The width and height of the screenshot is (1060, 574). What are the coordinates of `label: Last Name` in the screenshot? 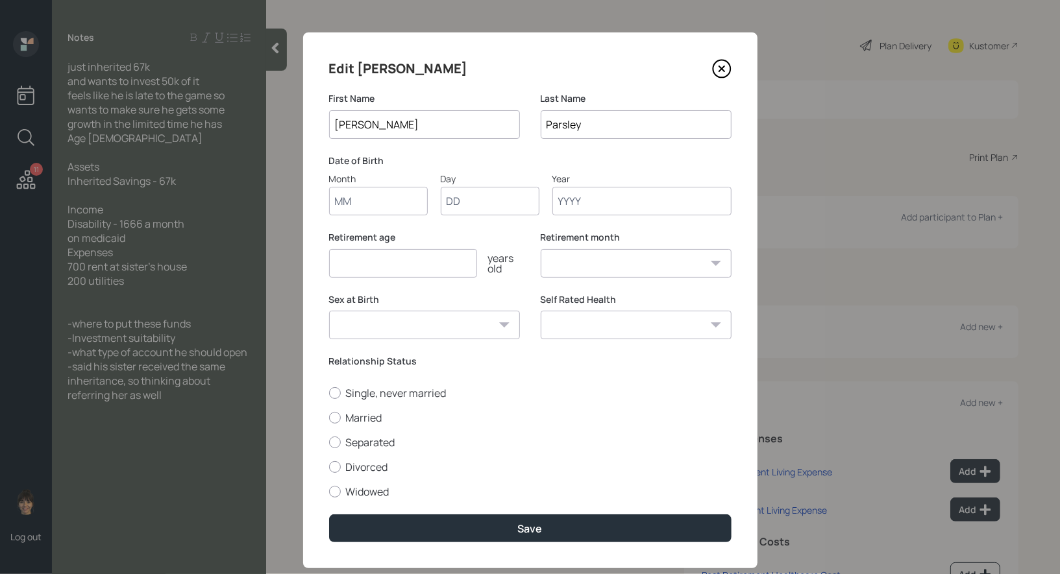 It's located at (636, 99).